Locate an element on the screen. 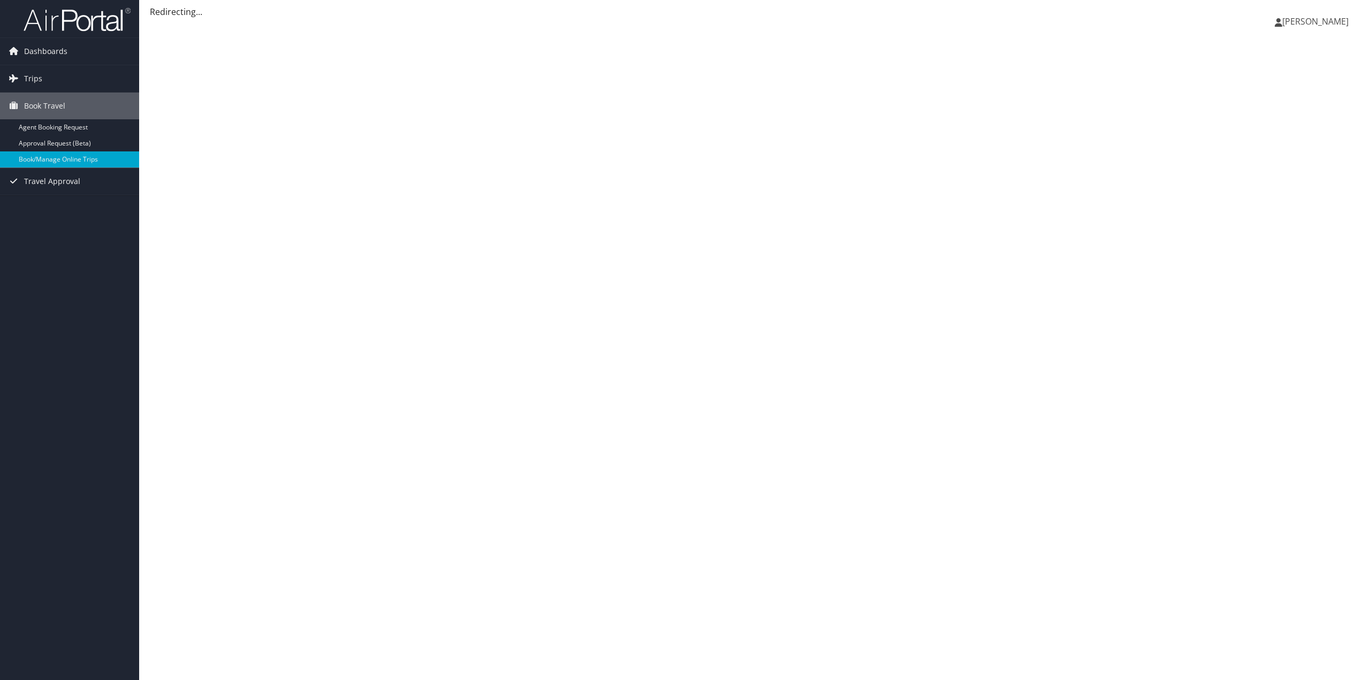 Image resolution: width=1370 pixels, height=680 pixels. div: Redirecting... is located at coordinates (755, 12).